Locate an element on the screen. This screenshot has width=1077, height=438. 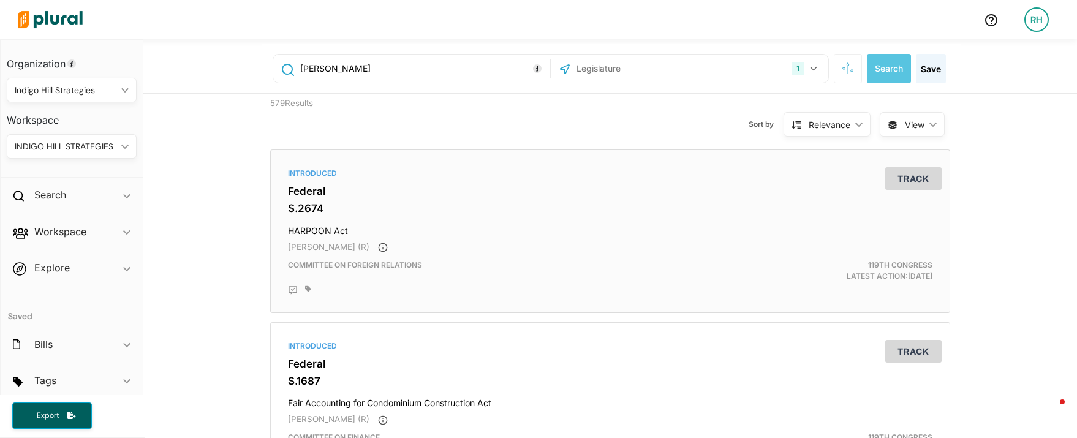
div: 1 is located at coordinates (797, 69).